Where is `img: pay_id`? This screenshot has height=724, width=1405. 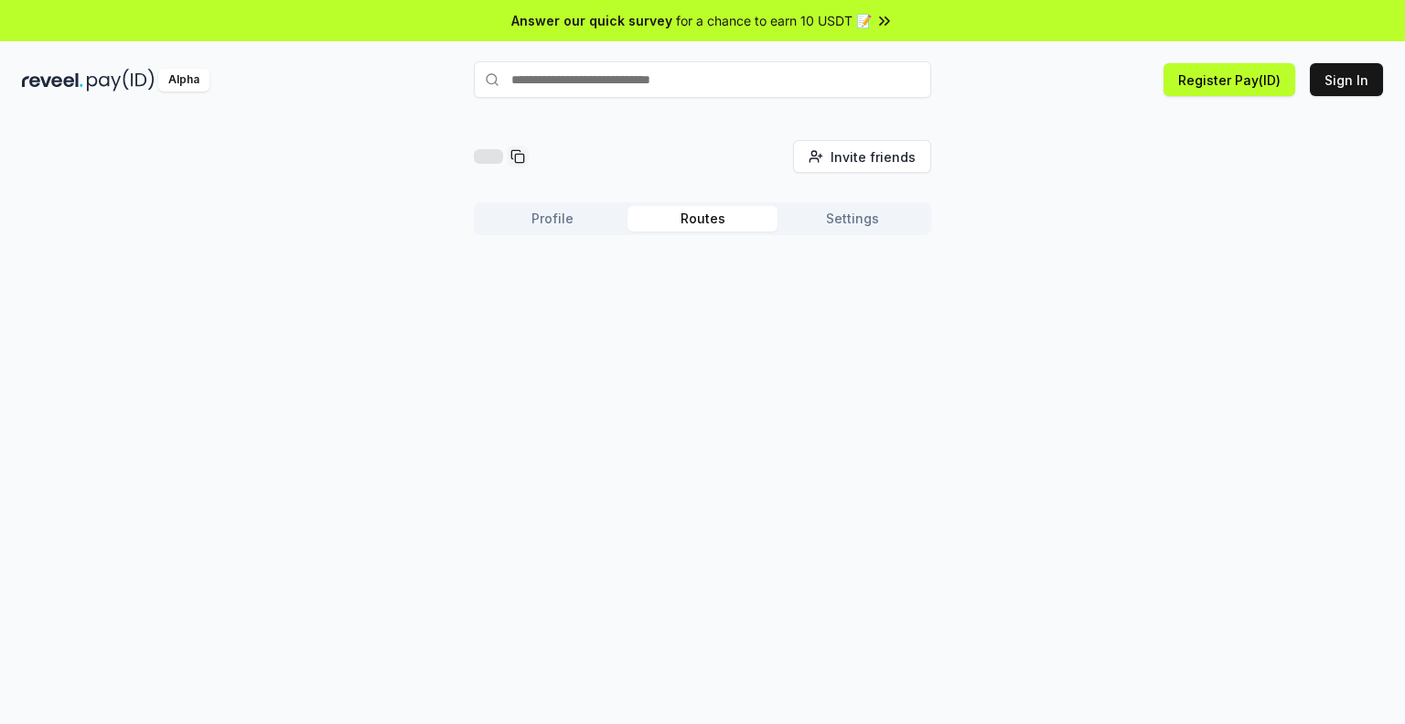 img: pay_id is located at coordinates (121, 80).